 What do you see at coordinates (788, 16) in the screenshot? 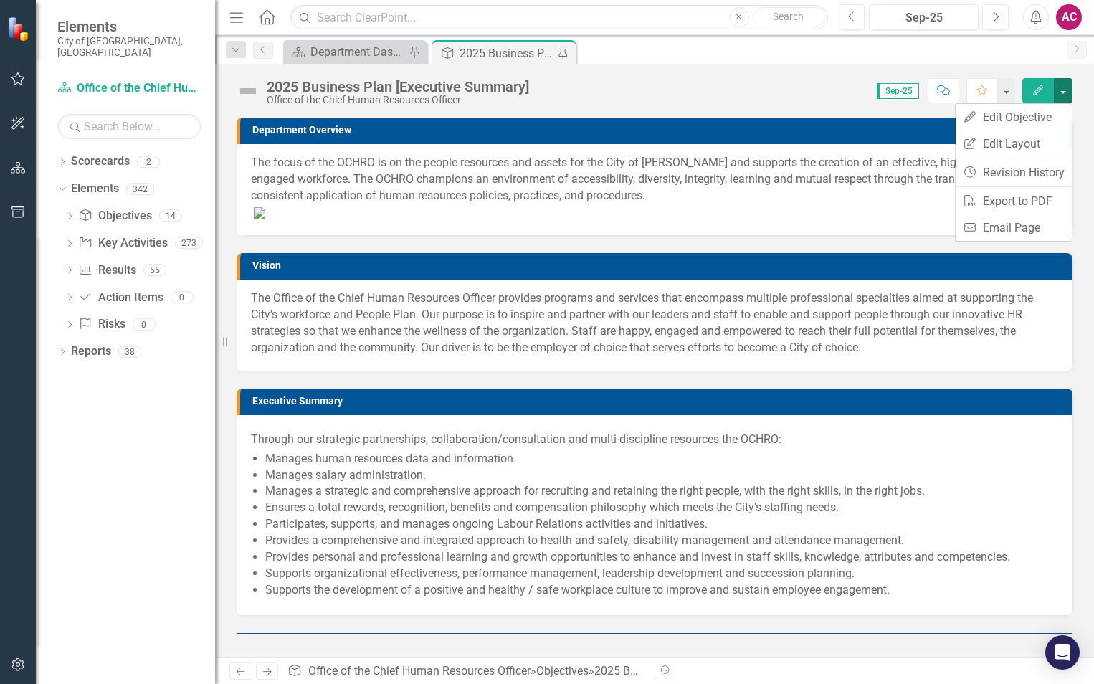
I see `span: Search` at bounding box center [788, 16].